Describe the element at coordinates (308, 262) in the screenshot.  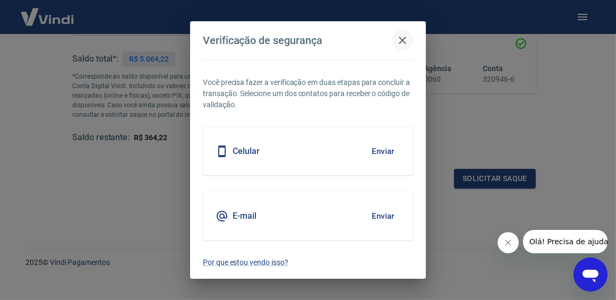
I see `a: Por que estou vendo isso?` at that location.